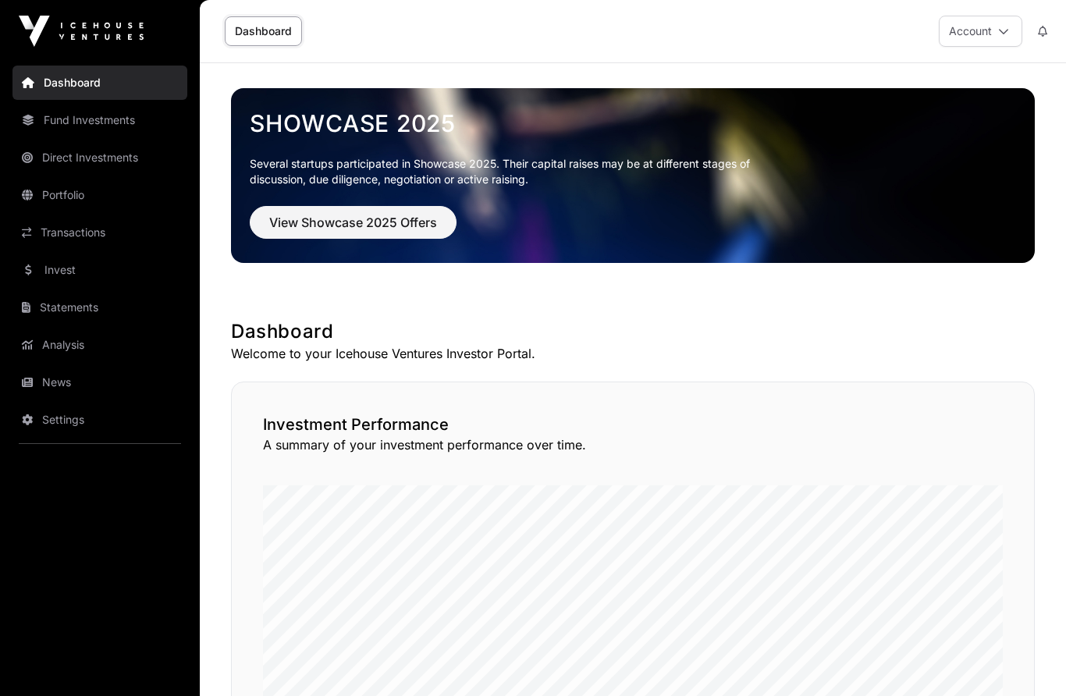  Describe the element at coordinates (100, 345) in the screenshot. I see `a: Analysis` at that location.